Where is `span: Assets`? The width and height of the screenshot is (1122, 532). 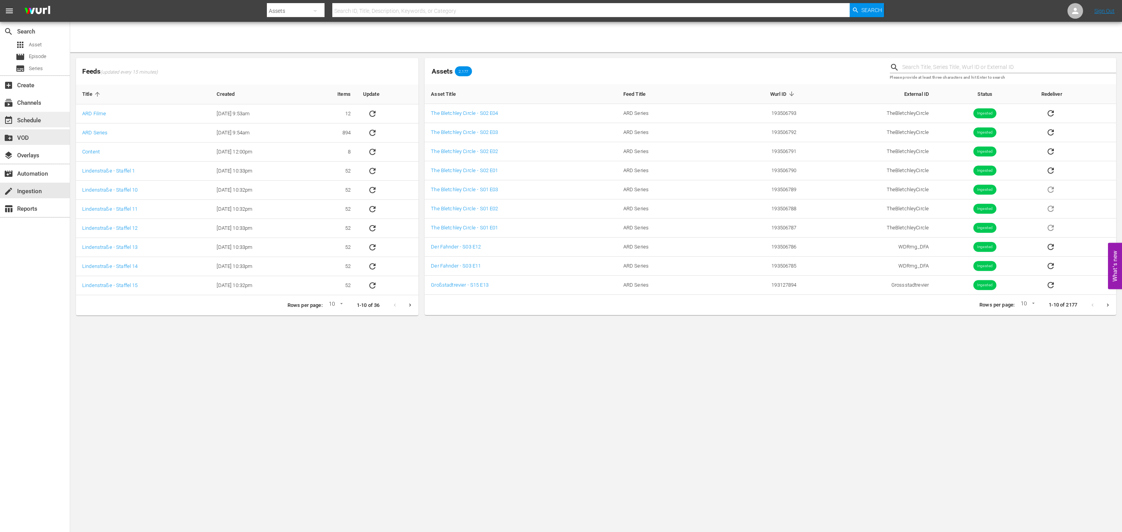 span: Assets is located at coordinates (442, 71).